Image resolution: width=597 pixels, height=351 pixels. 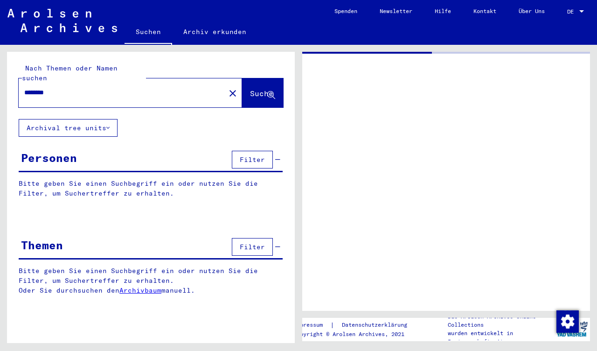 I want to click on mat-label: Nach Themen oder Namen suchen, so click(x=69, y=73).